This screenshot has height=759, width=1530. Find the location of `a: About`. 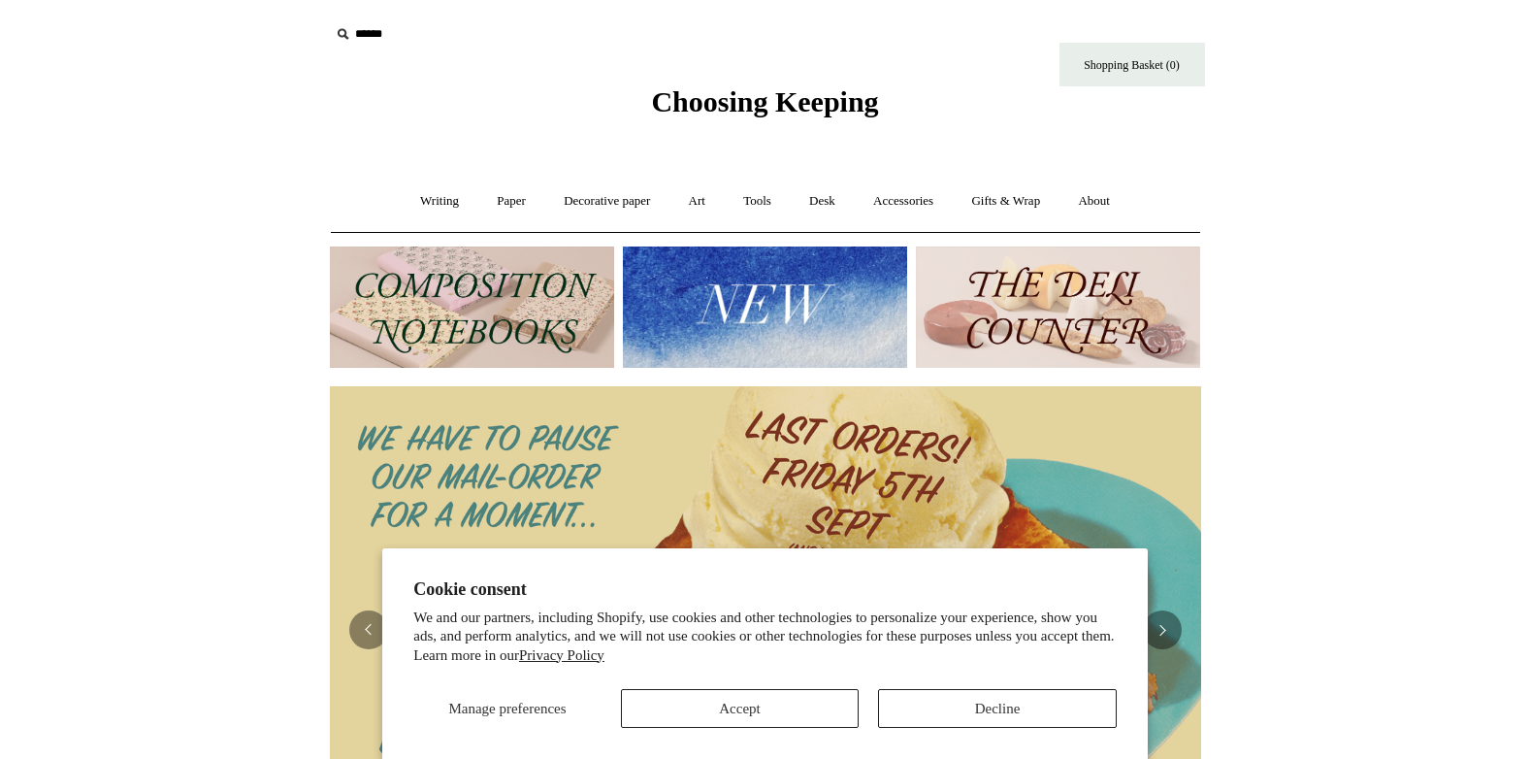

a: About is located at coordinates (1093, 201).